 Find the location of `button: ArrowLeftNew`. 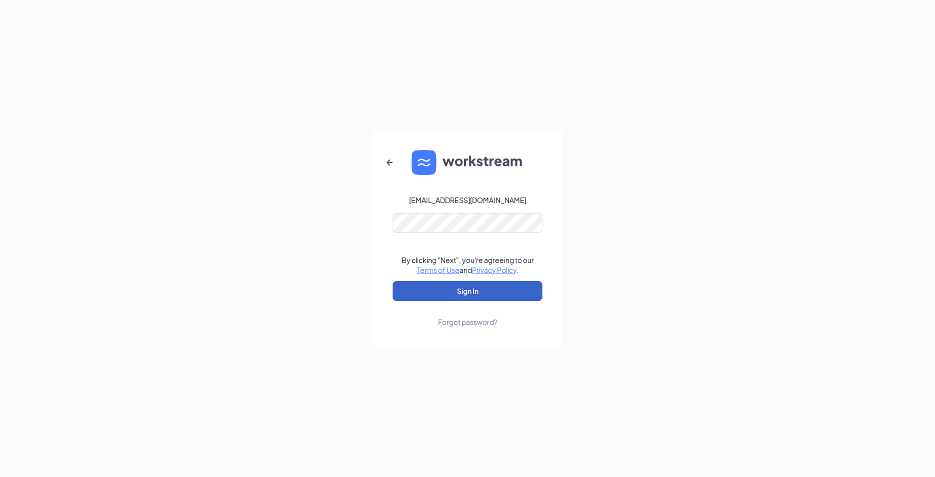

button: ArrowLeftNew is located at coordinates (390, 162).